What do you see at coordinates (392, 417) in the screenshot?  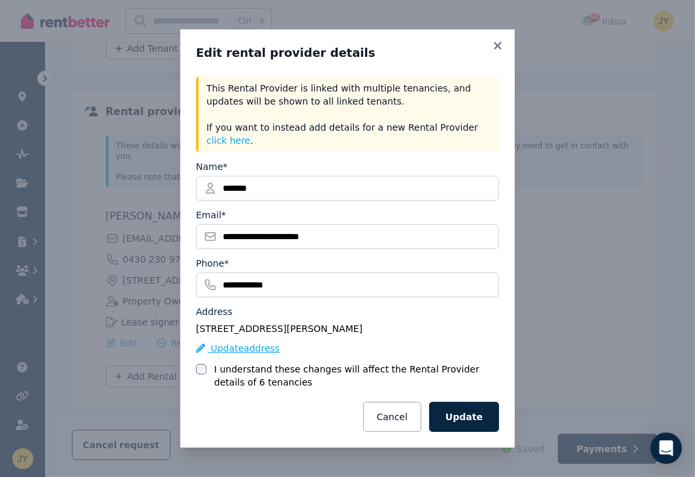 I see `button: Cancel` at bounding box center [392, 417].